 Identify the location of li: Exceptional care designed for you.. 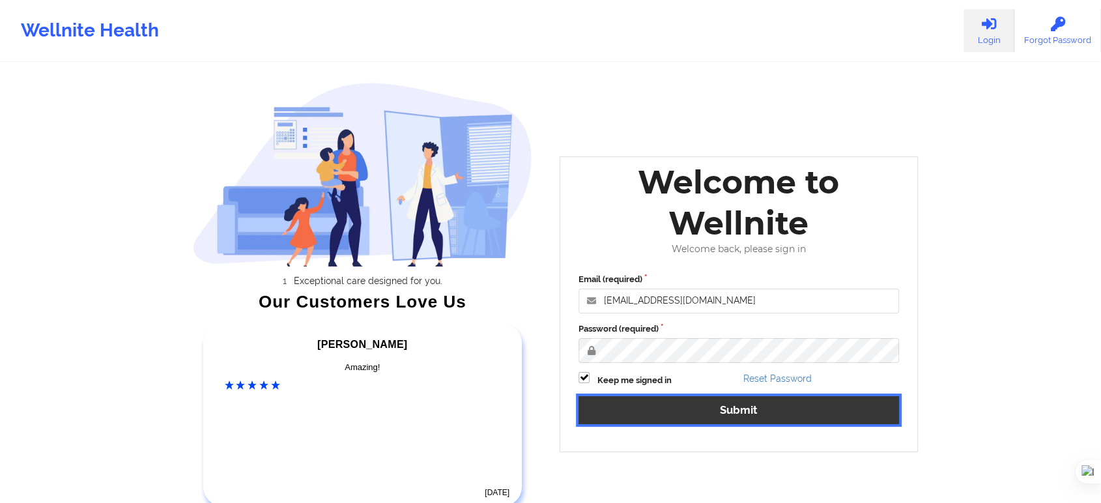
(368, 281).